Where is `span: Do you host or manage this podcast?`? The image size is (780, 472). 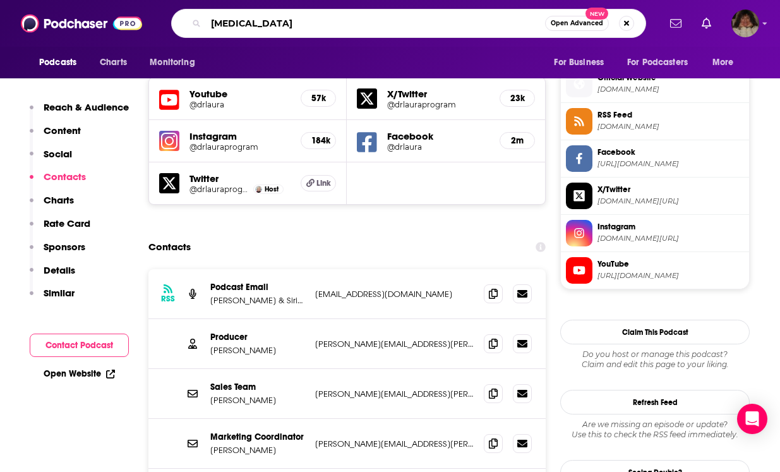 span: Do you host or manage this podcast? is located at coordinates (655, 354).